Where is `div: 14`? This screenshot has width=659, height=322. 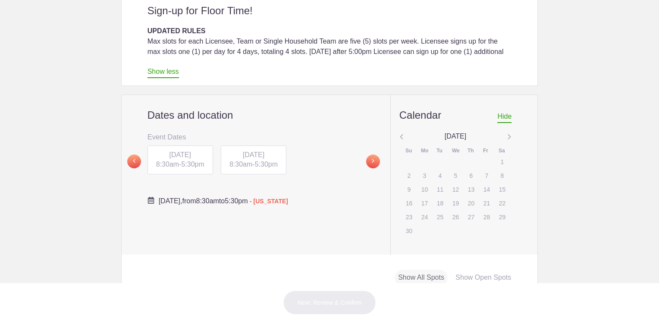
div: 14 is located at coordinates (486, 189).